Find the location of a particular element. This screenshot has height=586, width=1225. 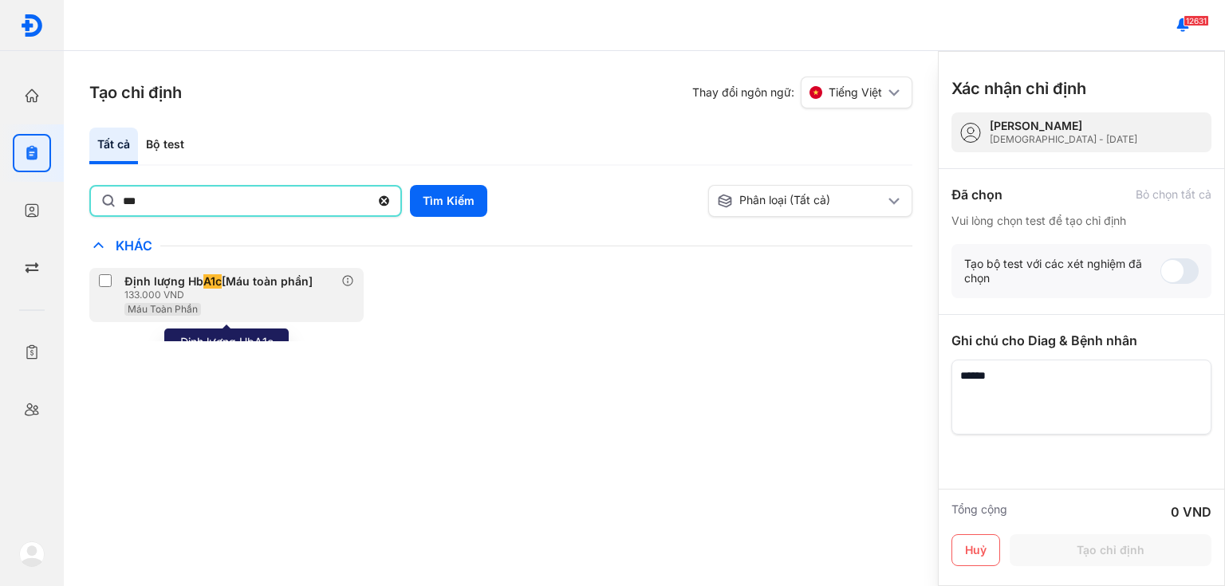

h3: Xác nhận chỉ định is located at coordinates (1018, 89).